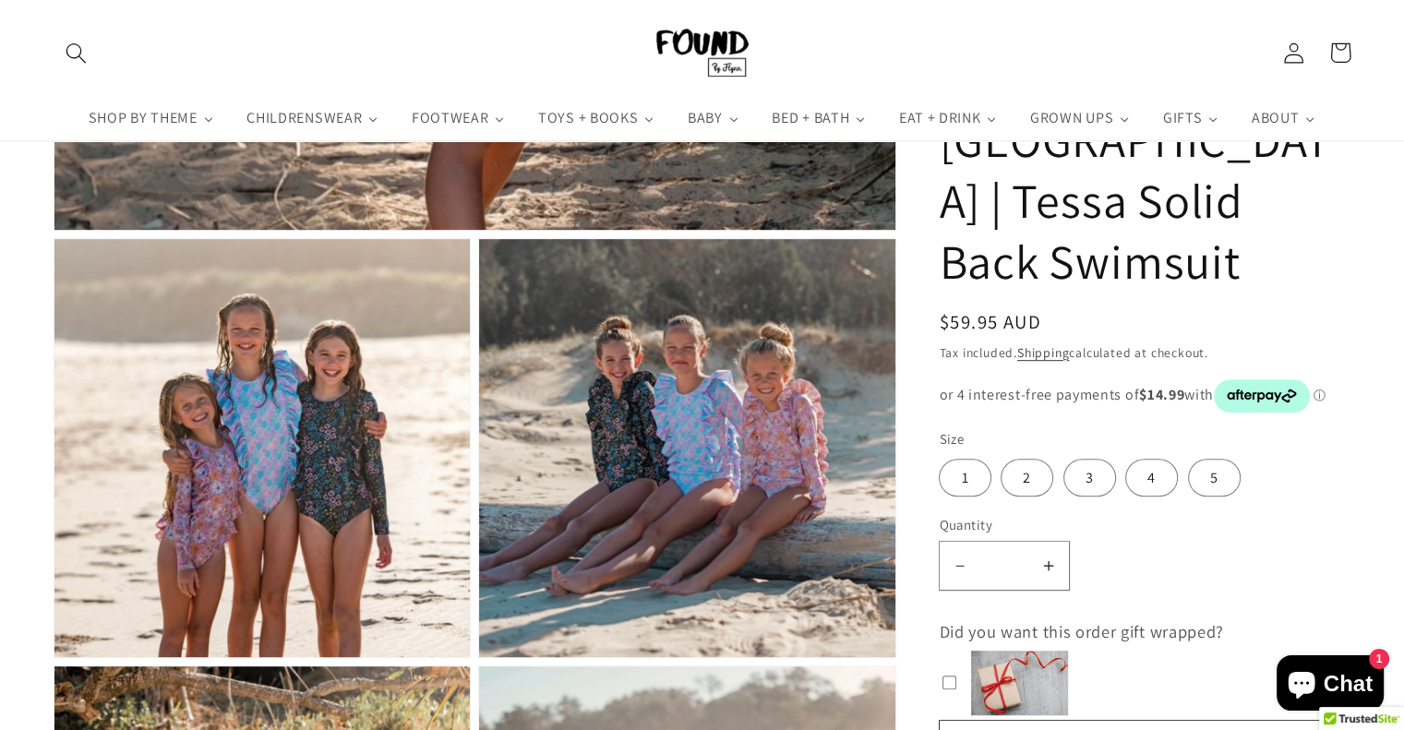 The width and height of the screenshot is (1404, 730). I want to click on div: Did you want this order gift wrapped?, so click(1145, 630).